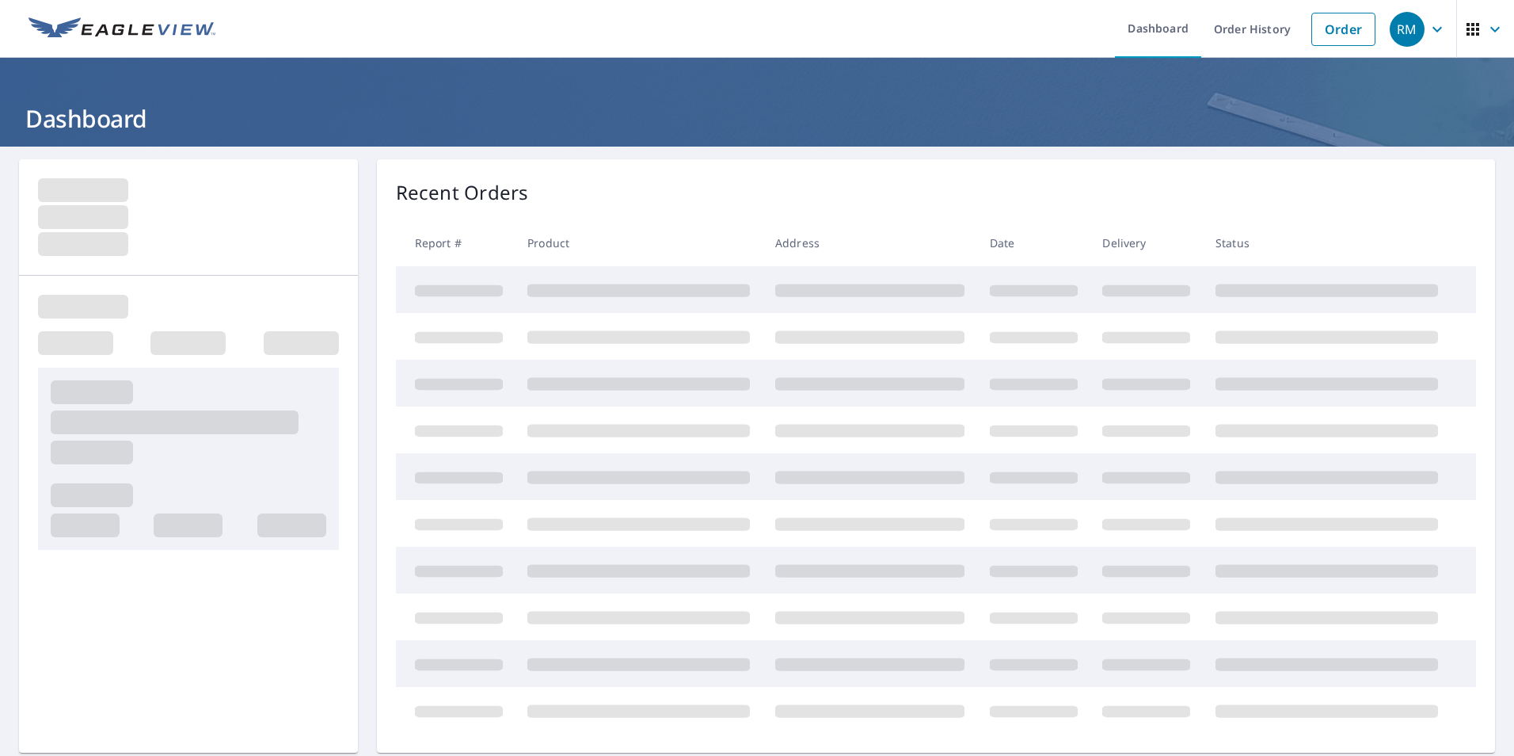 This screenshot has width=1514, height=756. What do you see at coordinates (1407, 29) in the screenshot?
I see `div: RM` at bounding box center [1407, 29].